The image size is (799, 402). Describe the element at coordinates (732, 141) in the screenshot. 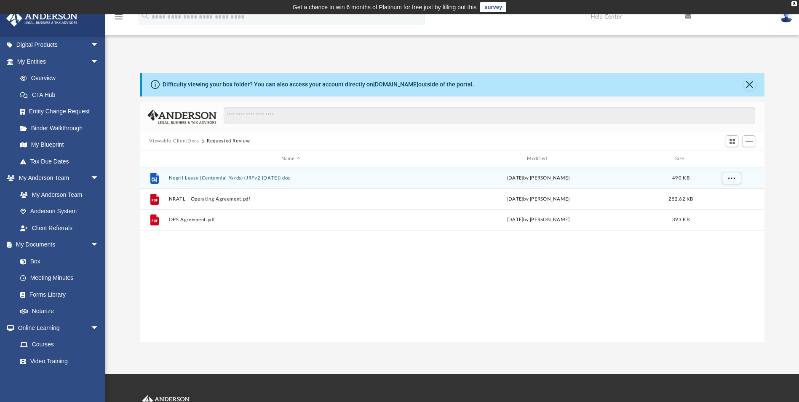

I see `button: Switch to Grid View` at that location.